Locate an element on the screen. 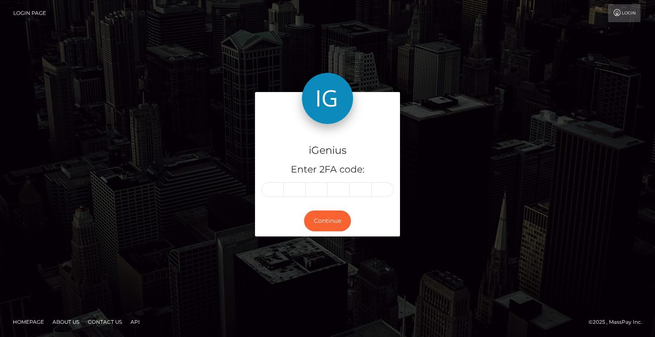  a: API is located at coordinates (135, 322).